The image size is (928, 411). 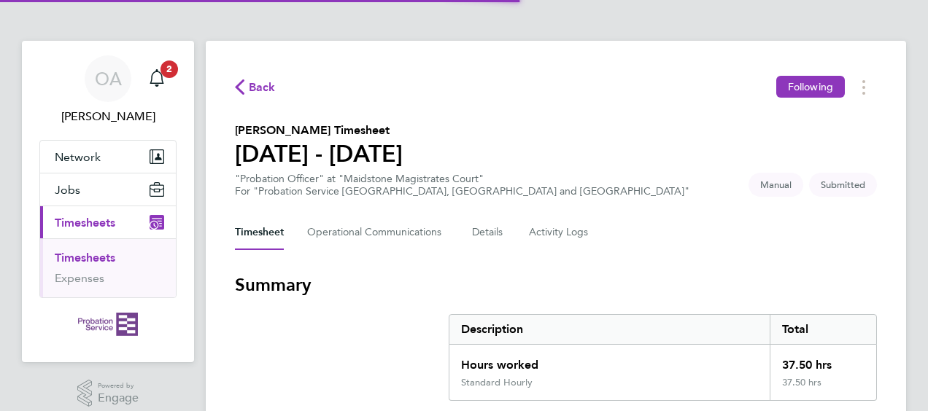 I want to click on span: This timesheet is Submitted., so click(x=842, y=184).